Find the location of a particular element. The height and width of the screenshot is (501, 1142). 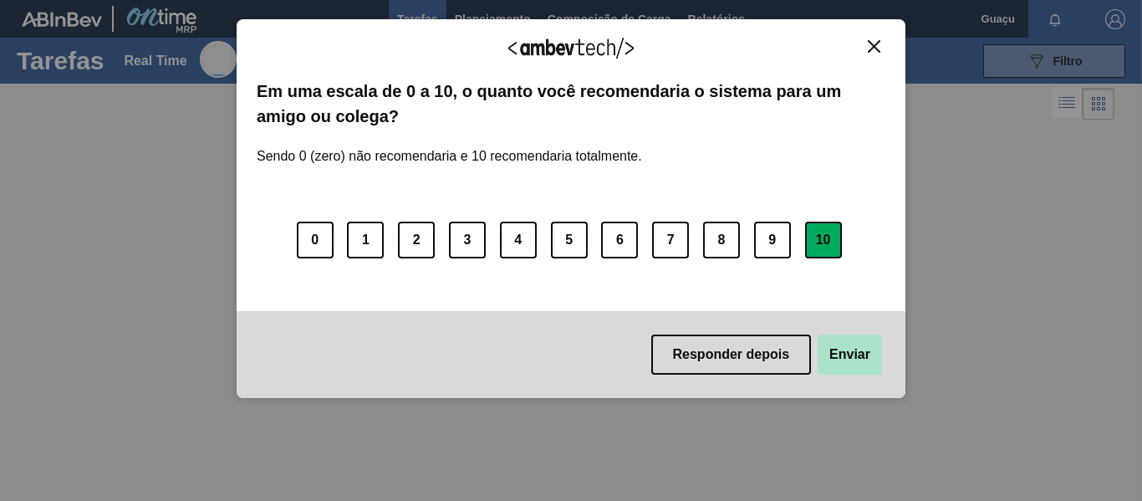

button: Close is located at coordinates (874, 46).